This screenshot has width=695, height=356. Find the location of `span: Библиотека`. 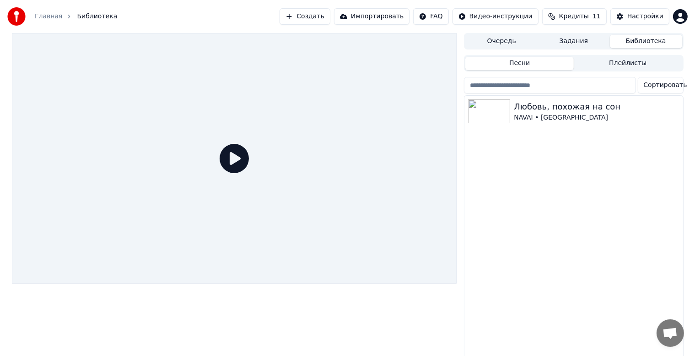

span: Библиотека is located at coordinates (97, 16).